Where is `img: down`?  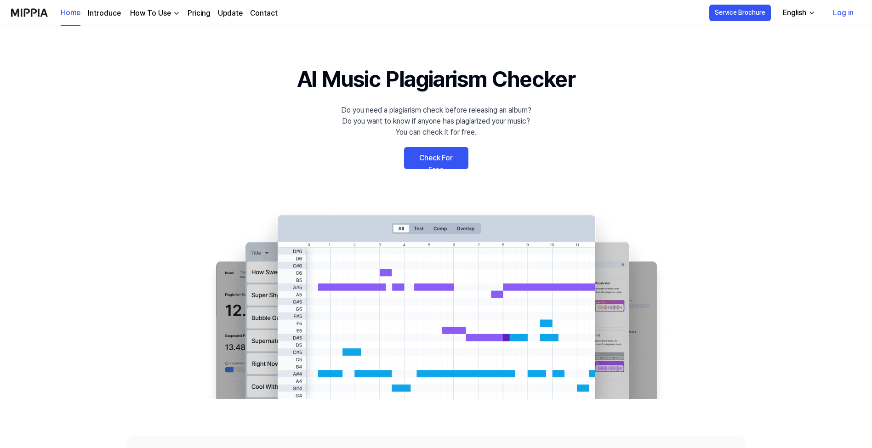 img: down is located at coordinates (176, 13).